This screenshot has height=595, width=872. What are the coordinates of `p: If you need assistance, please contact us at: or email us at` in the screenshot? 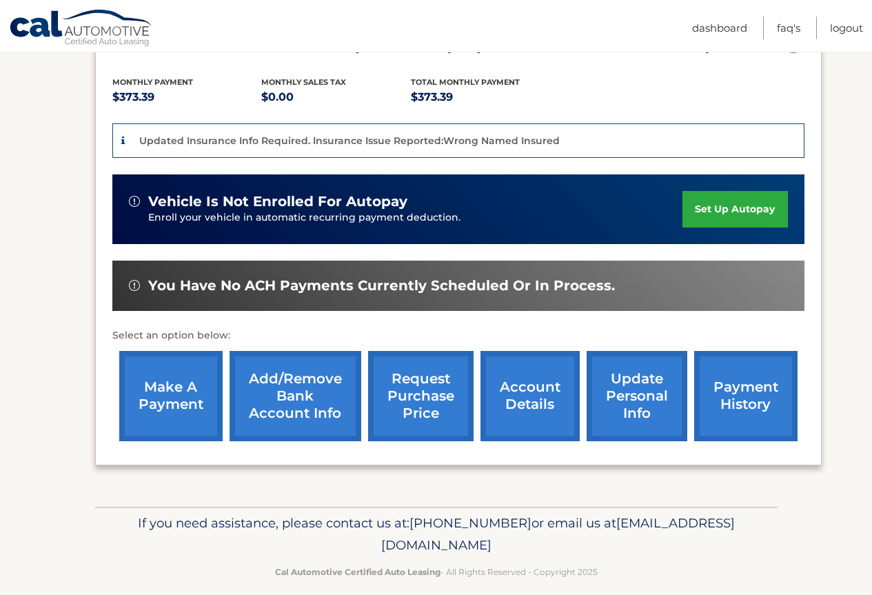 It's located at (436, 534).